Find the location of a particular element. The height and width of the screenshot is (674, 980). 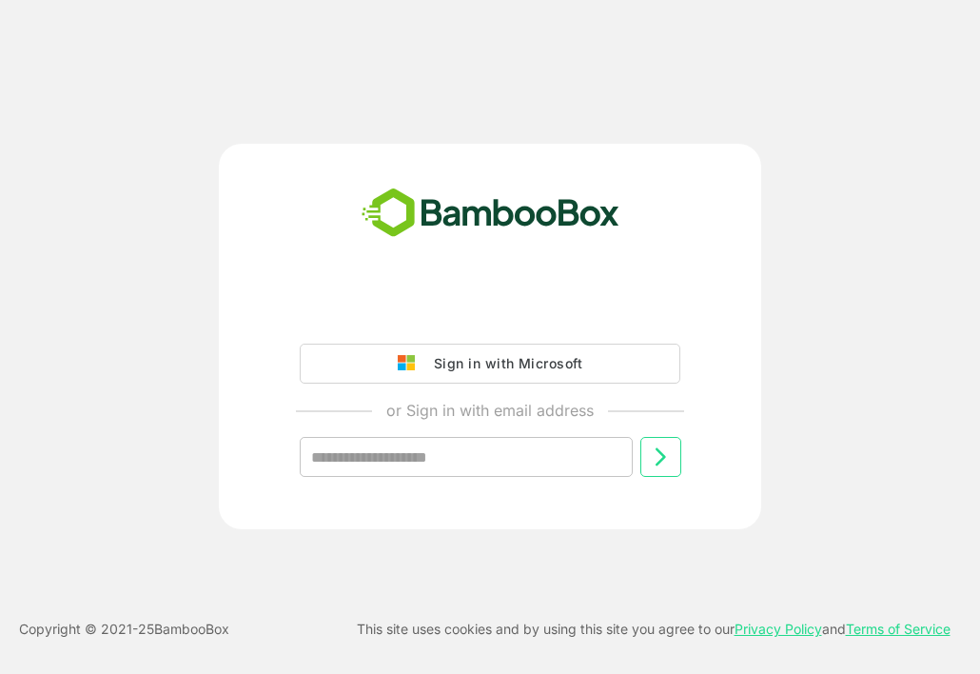

a: Terms of Service is located at coordinates (898, 628).